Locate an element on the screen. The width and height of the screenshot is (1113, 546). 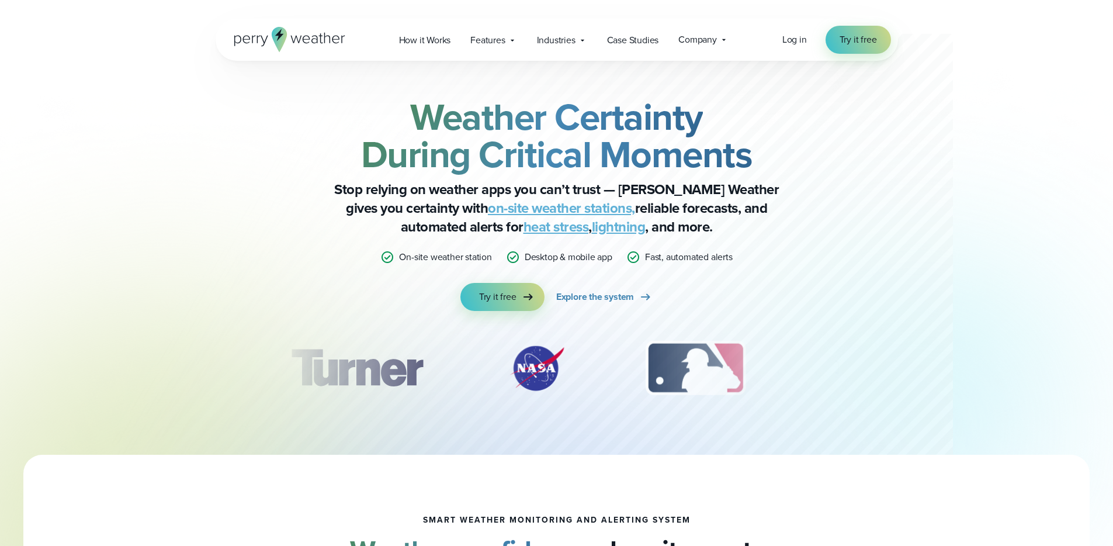
div: slideshow is located at coordinates (557, 371).